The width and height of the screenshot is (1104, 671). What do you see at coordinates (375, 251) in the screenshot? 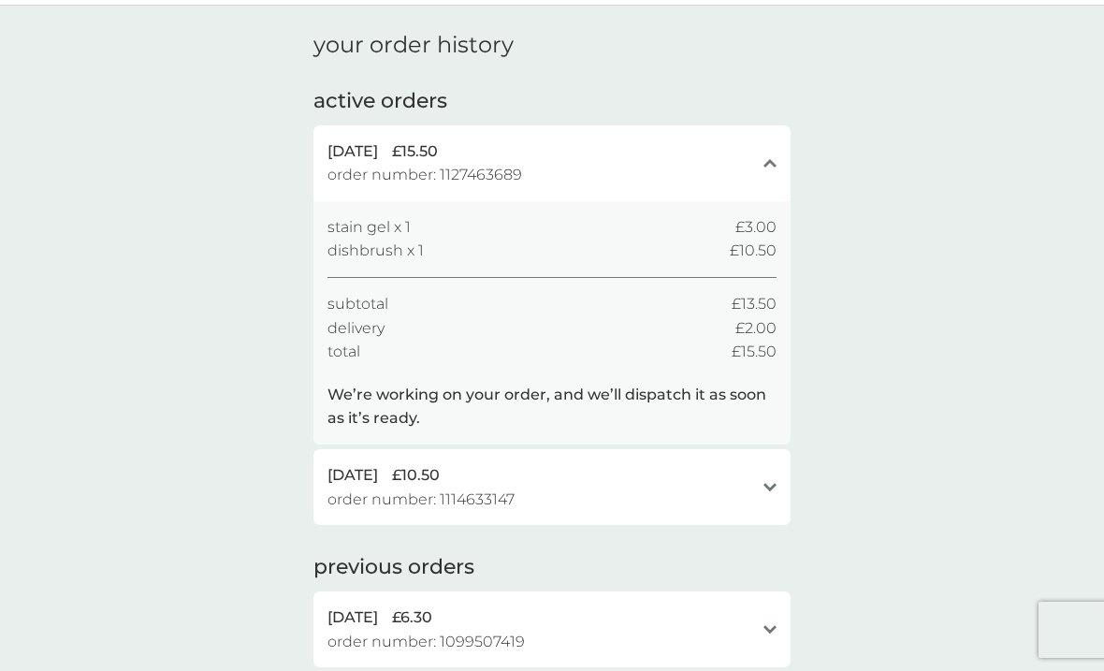
I see `span: dishbrush x 1` at bounding box center [375, 251].